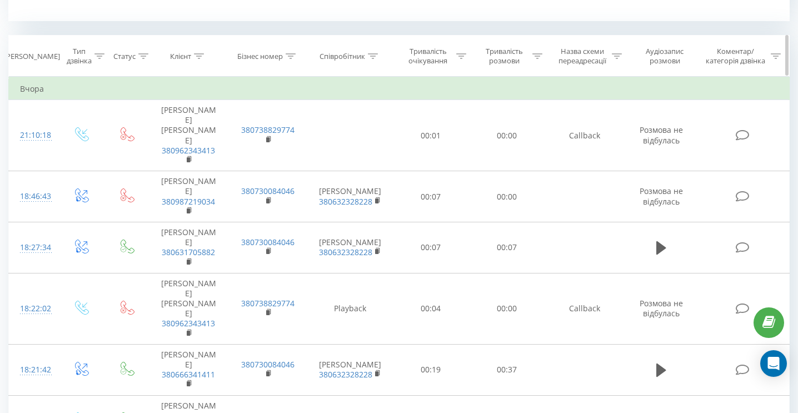 Image resolution: width=798 pixels, height=413 pixels. Describe the element at coordinates (33, 370) in the screenshot. I see `div: 18:21:42` at that location.